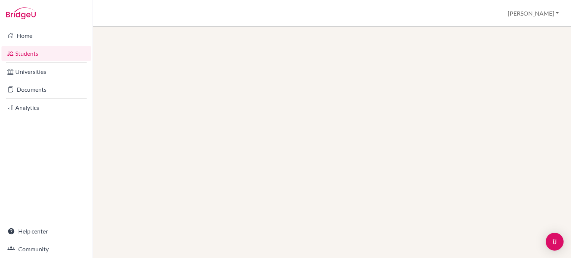  I want to click on img: Bridge-U, so click(21, 13).